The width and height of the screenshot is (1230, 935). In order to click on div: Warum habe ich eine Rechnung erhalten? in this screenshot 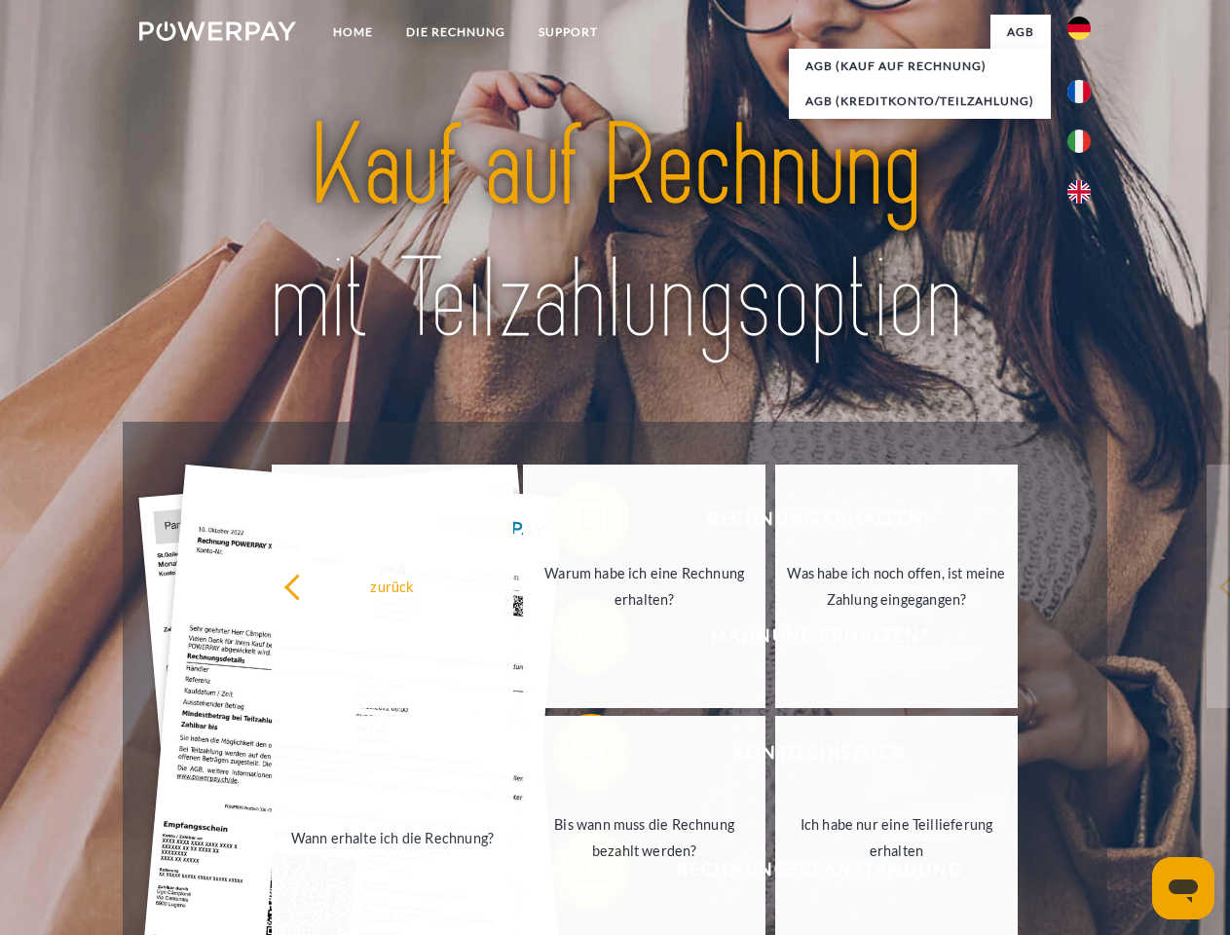, I will do `click(644, 586)`.